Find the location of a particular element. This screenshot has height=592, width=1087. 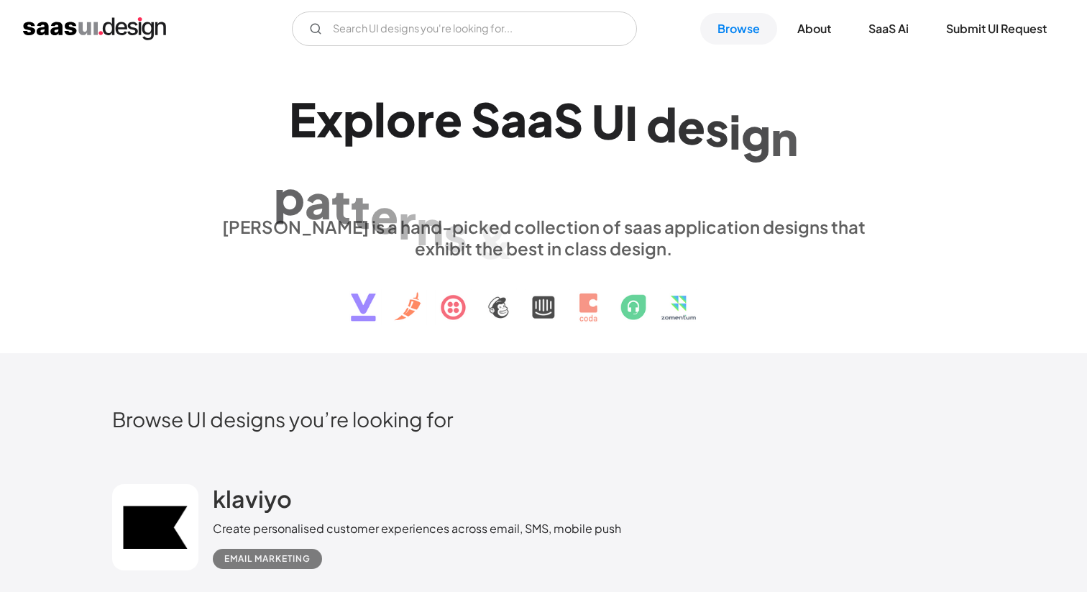

a: home is located at coordinates (94, 29).